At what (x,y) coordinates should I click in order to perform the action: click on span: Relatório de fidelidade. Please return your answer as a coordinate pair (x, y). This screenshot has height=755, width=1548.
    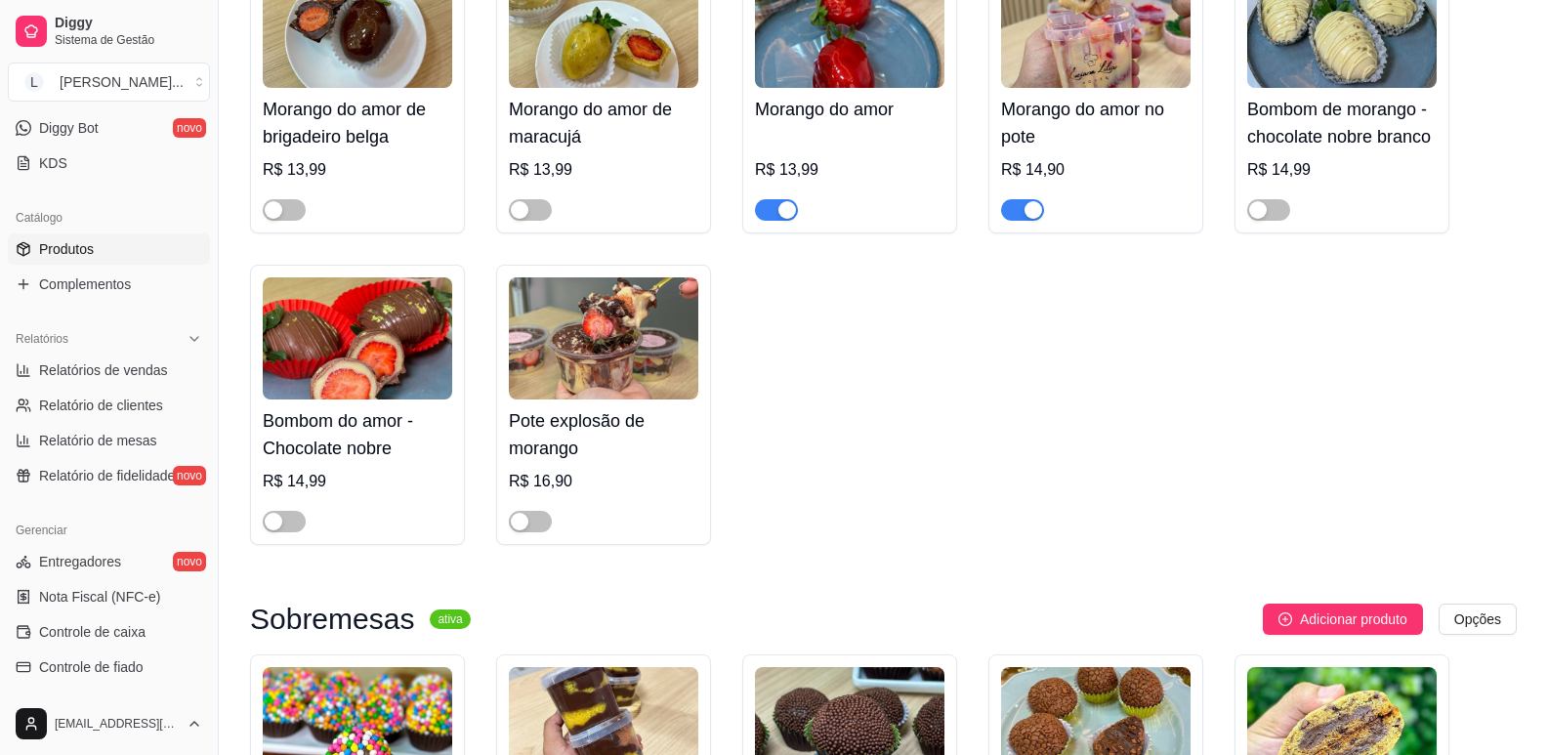
    Looking at the image, I should click on (106, 476).